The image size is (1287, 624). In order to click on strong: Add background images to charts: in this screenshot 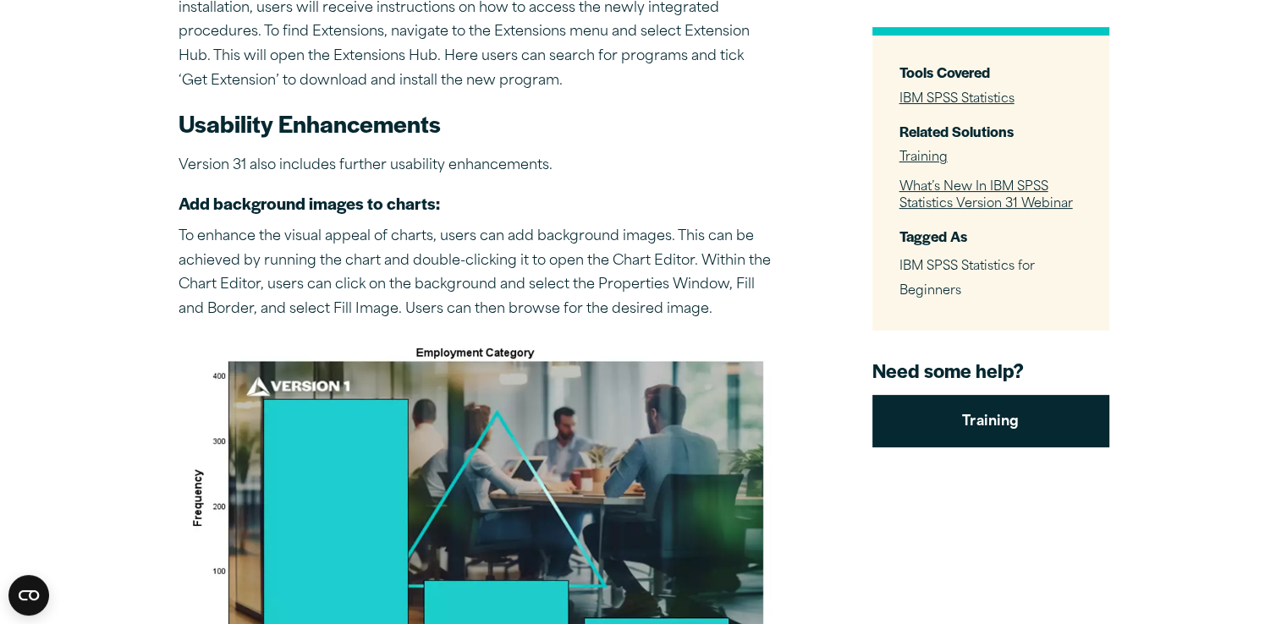, I will do `click(309, 203)`.